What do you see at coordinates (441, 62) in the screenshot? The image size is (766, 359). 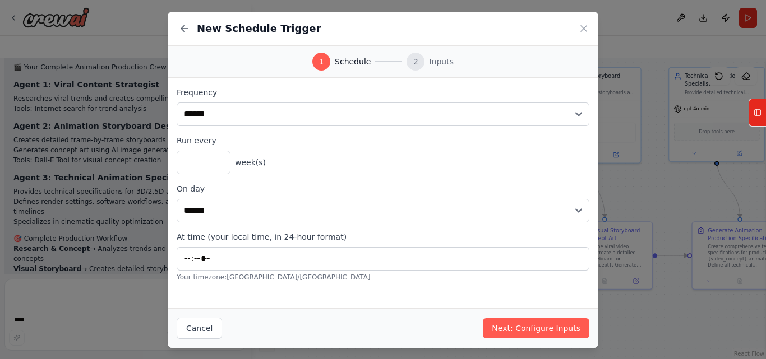 I see `span: Inputs` at bounding box center [441, 62].